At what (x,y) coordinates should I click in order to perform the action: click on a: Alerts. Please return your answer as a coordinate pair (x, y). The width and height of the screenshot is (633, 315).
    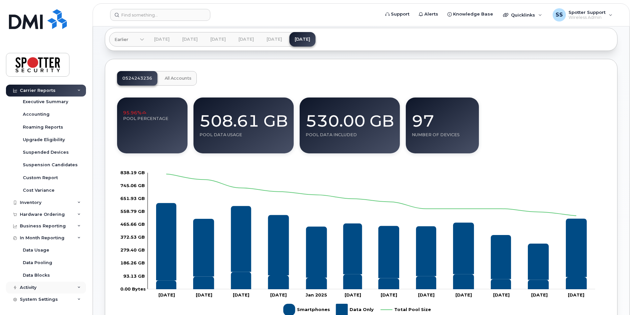
    Looking at the image, I should click on (428, 14).